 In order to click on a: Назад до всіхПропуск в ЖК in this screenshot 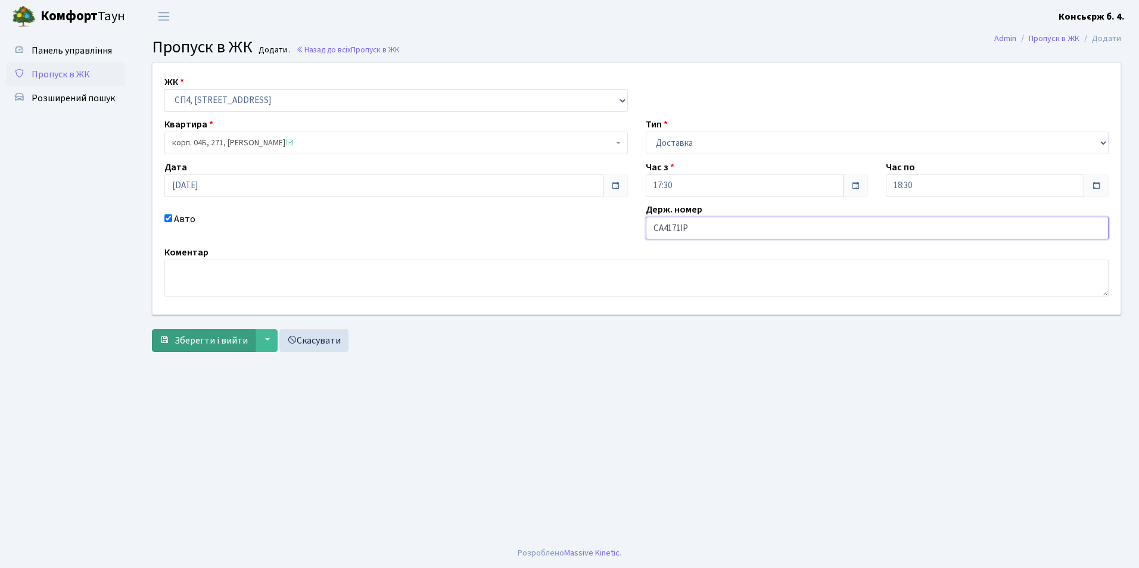, I will do `click(348, 49)`.